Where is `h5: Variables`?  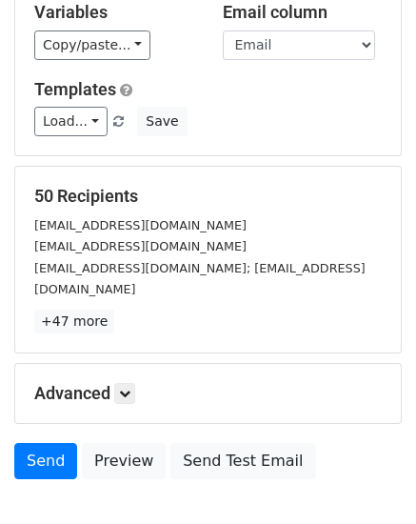
h5: Variables is located at coordinates (114, 12).